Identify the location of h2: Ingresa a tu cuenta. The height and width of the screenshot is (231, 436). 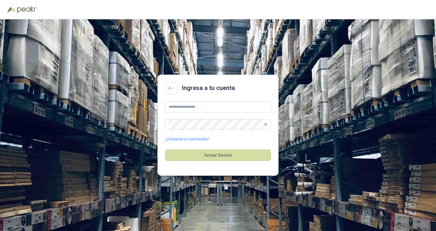
(208, 88).